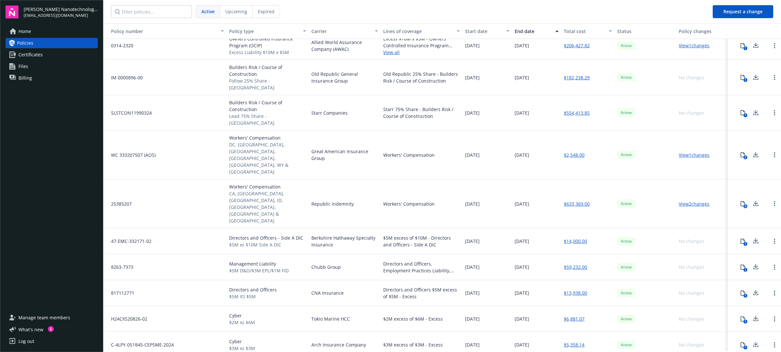  What do you see at coordinates (268, 31) in the screenshot?
I see `button: Policy type` at bounding box center [268, 31].